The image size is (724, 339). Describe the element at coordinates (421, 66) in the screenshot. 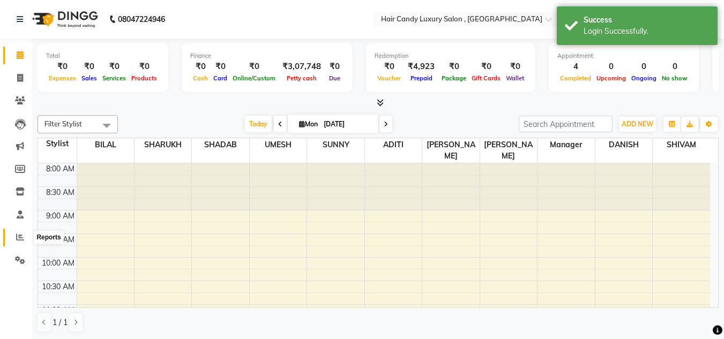

I see `div: ₹4,923` at that location.